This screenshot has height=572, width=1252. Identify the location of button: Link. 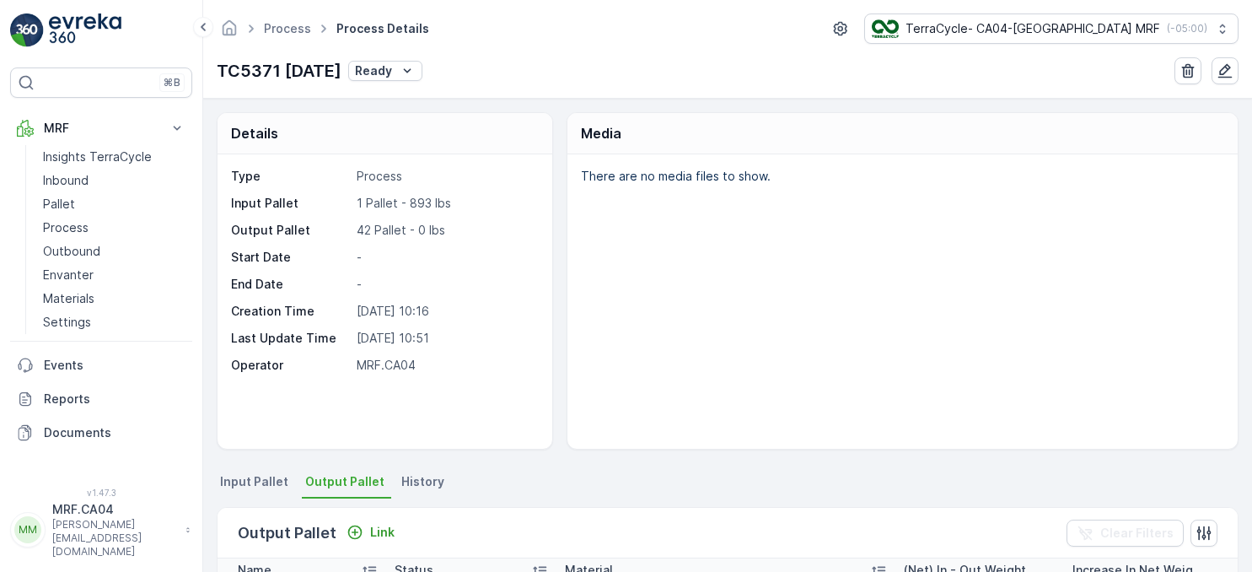
(370, 532).